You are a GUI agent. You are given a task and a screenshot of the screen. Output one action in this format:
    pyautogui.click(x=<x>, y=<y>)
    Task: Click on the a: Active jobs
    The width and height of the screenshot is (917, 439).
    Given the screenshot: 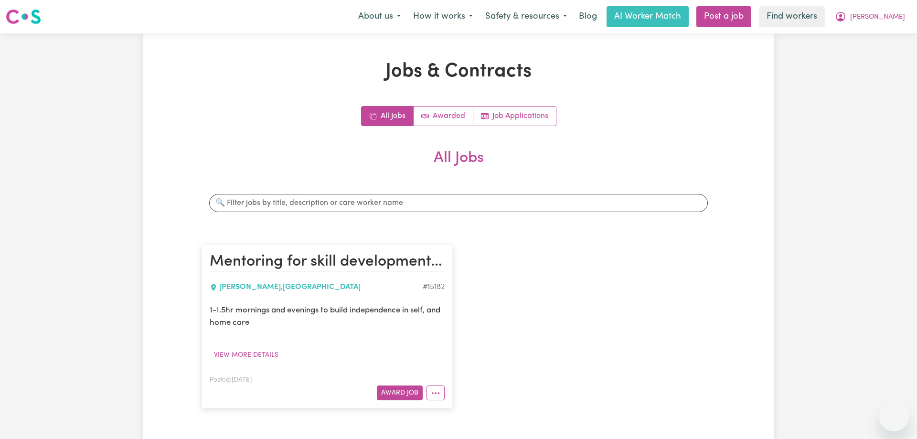 What is the action you would take?
    pyautogui.click(x=443, y=116)
    